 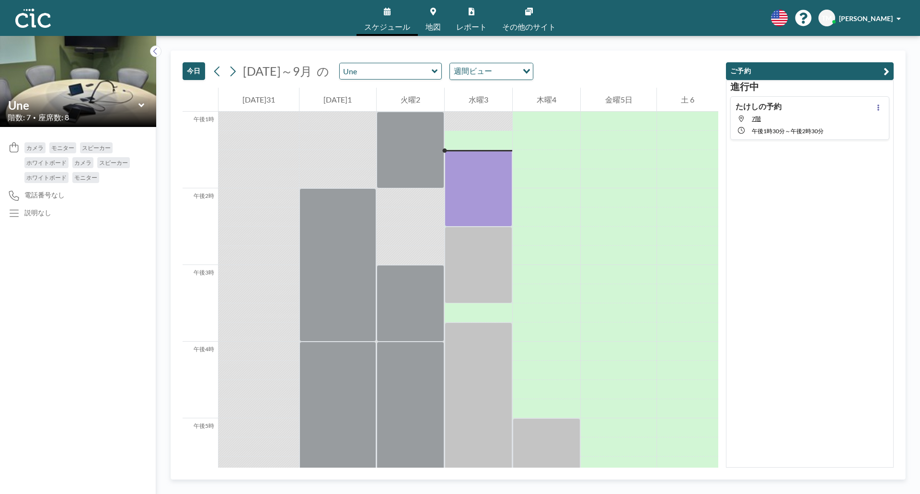 What do you see at coordinates (54, 117) in the screenshot?
I see `font: 座席数: 8` at bounding box center [54, 117].